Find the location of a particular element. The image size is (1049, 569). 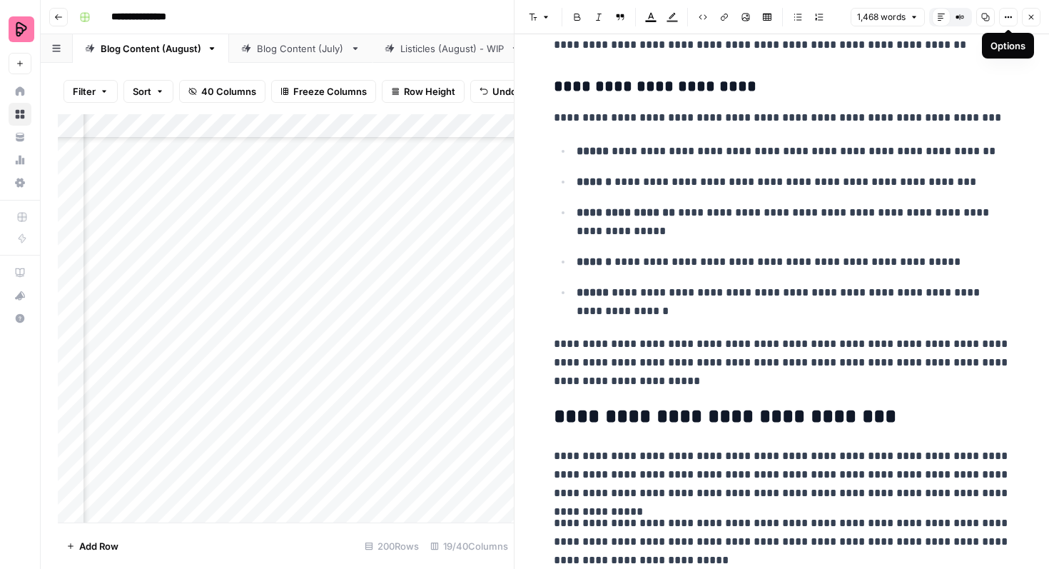

a: Settings is located at coordinates (20, 183).